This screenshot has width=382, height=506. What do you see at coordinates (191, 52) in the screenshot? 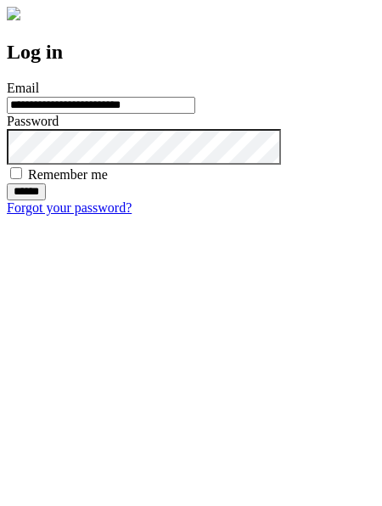
I see `h2: Log in` at bounding box center [191, 52].